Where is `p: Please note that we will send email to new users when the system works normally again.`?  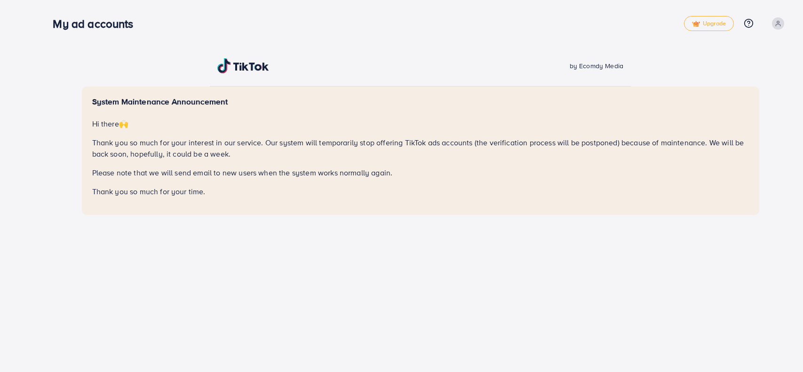
p: Please note that we will send email to new users when the system works normally again. is located at coordinates (420, 173).